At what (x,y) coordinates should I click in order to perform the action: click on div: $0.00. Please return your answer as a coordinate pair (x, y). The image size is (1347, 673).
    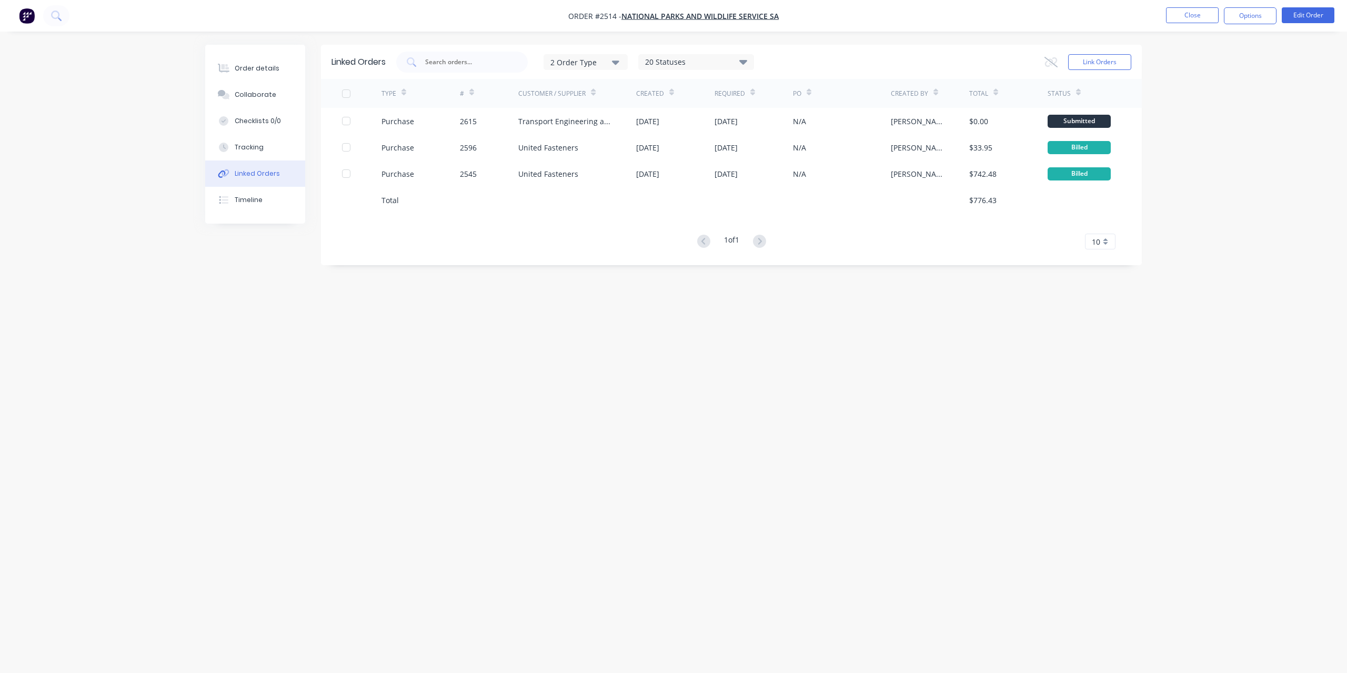
    Looking at the image, I should click on (979, 121).